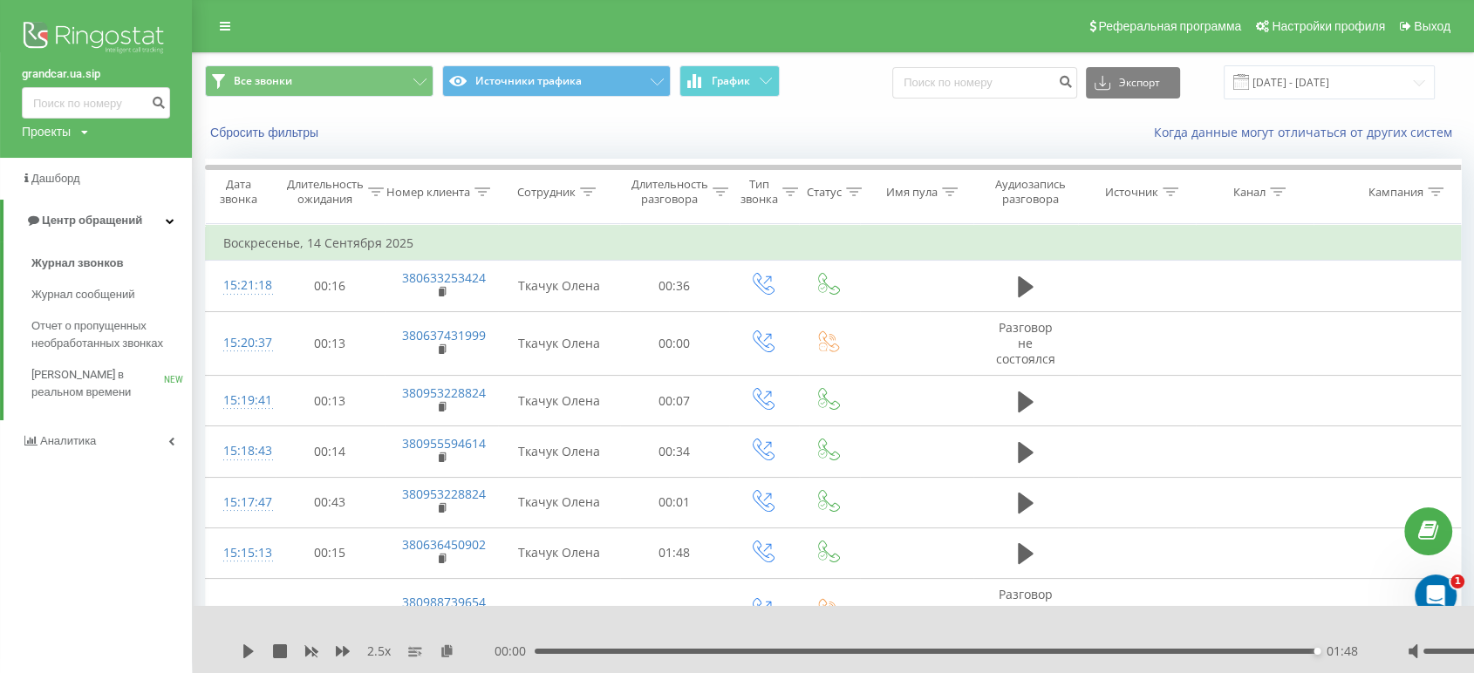 Image resolution: width=1474 pixels, height=673 pixels. What do you see at coordinates (98, 221) in the screenshot?
I see `a: Центр обращений` at bounding box center [98, 221].